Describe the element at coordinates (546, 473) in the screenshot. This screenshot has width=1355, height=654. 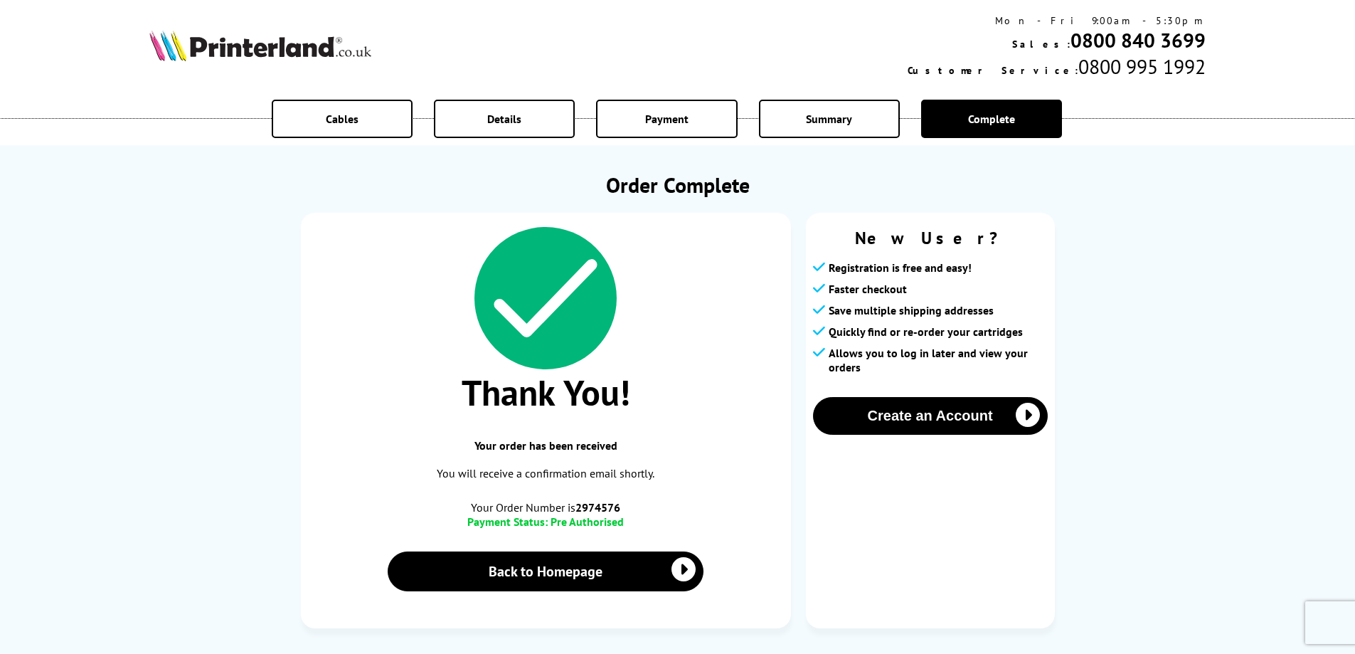
I see `p: You will receive a confirmation email shortly.` at that location.